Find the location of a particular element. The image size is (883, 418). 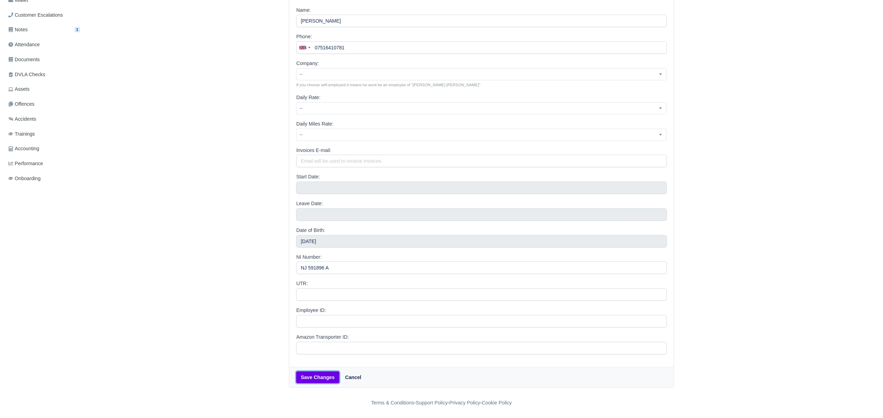

a: DVLA Checks is located at coordinates (44, 74).